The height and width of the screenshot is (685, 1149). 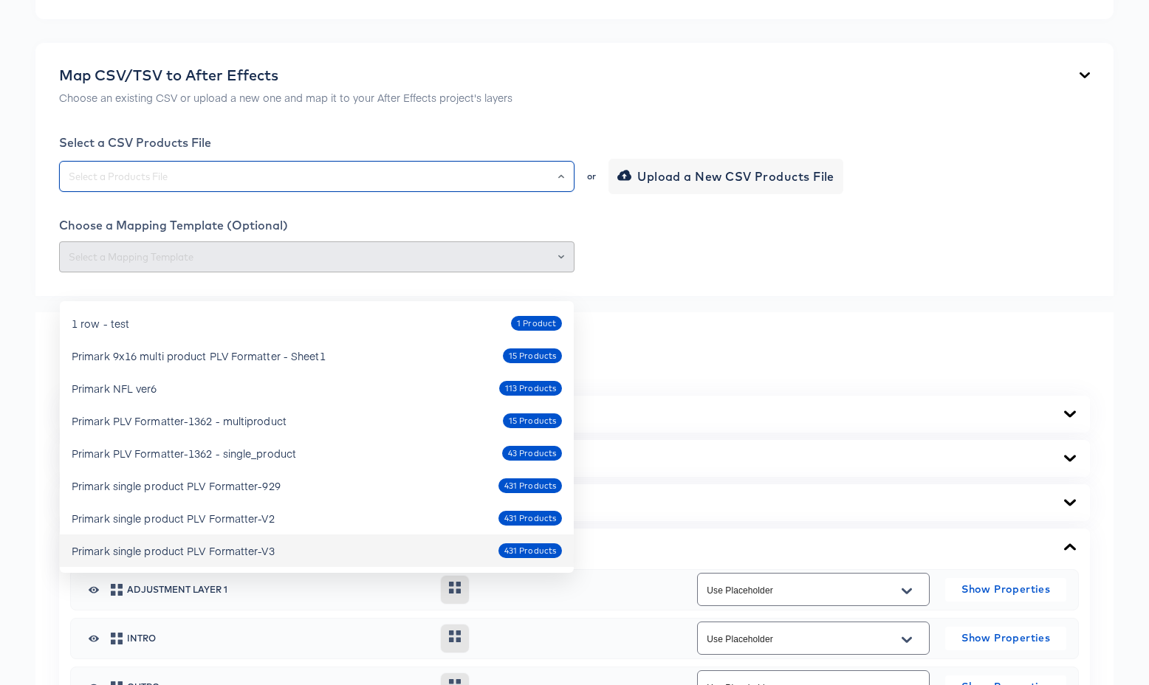 What do you see at coordinates (574, 225) in the screenshot?
I see `div: Choose a Mapping Template (Optional)` at bounding box center [574, 225].